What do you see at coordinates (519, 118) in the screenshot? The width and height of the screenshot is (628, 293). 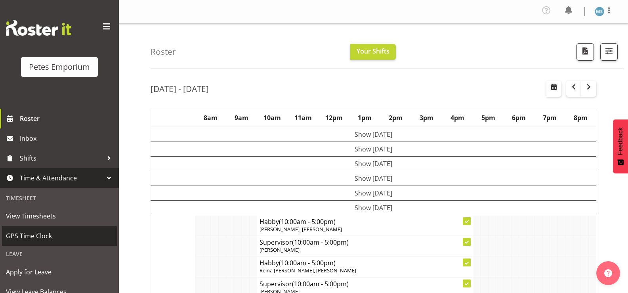 I see `th: 6pm` at bounding box center [519, 118].